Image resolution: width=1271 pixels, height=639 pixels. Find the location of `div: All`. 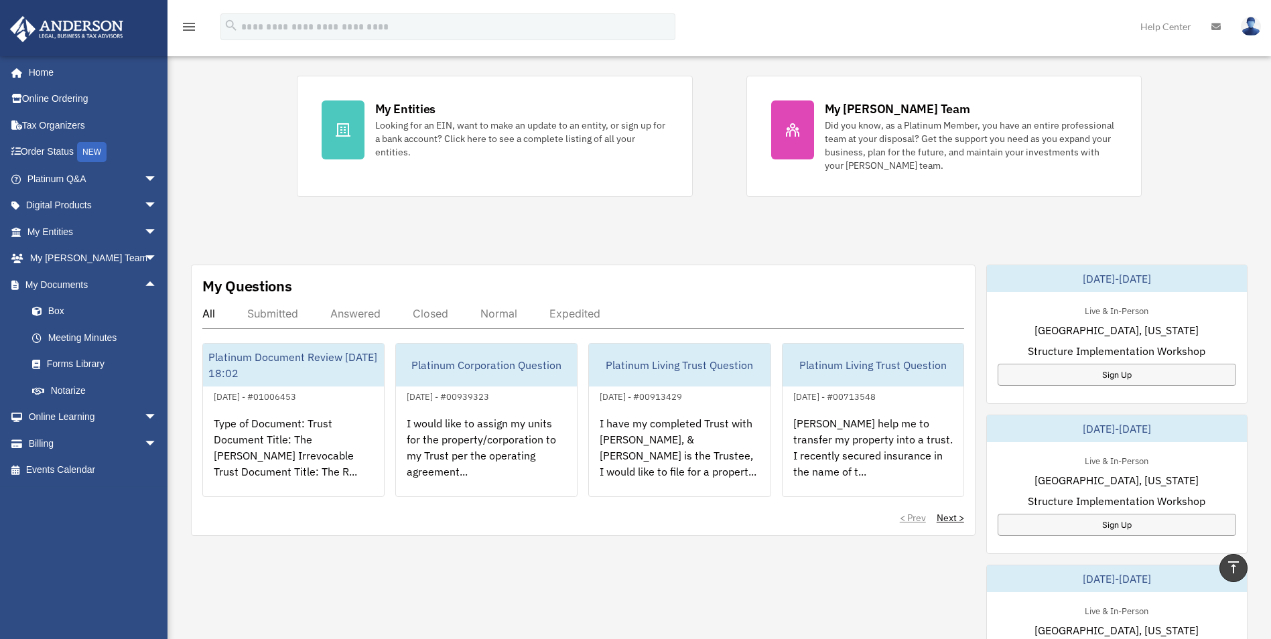

div: All is located at coordinates (208, 313).